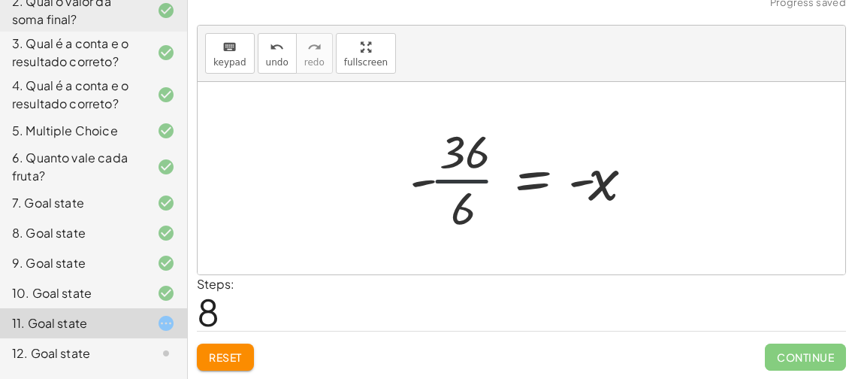 This screenshot has height=379, width=855. Describe the element at coordinates (72, 293) in the screenshot. I see `div: 10. Goal state` at that location.